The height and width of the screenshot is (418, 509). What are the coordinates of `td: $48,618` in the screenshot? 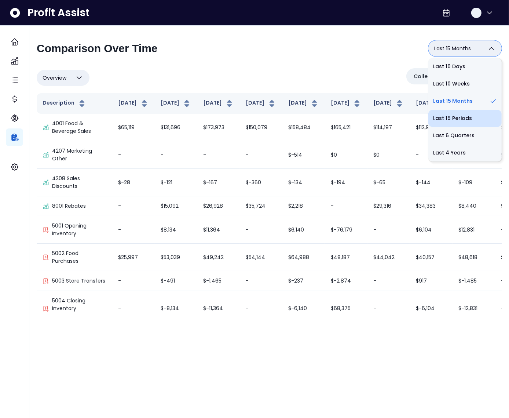 It's located at (474, 257).